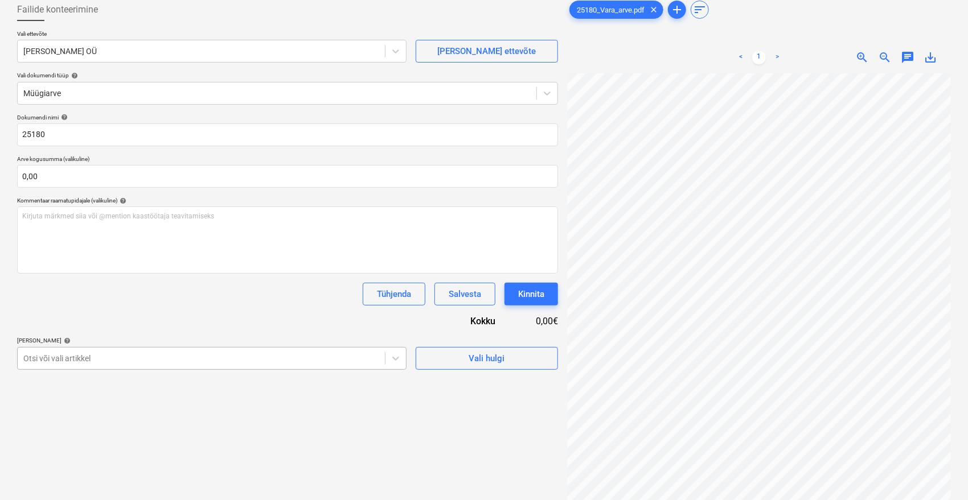 Image resolution: width=968 pixels, height=500 pixels. What do you see at coordinates (610, 10) in the screenshot?
I see `span: 25180_Vara_arve.pdf` at bounding box center [610, 10].